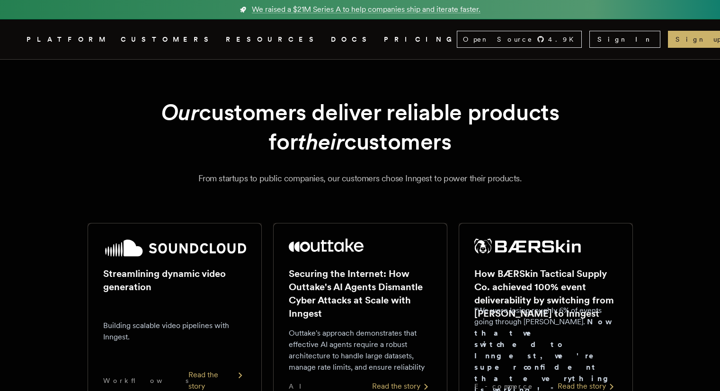 The width and height of the screenshot is (720, 391). I want to click on h2: How BÆRSkin Tactical Supply Co. achieved 100% event deliverability by switching from [PERSON_NAME..., so click(546, 293).